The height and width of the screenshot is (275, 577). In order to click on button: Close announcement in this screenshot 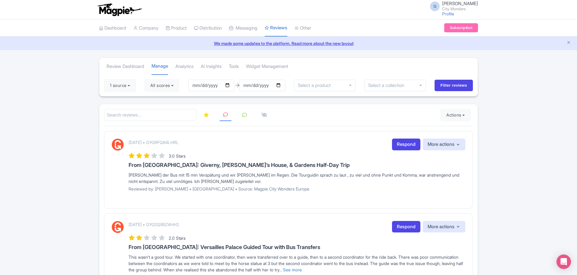, I will do `click(568, 43)`.